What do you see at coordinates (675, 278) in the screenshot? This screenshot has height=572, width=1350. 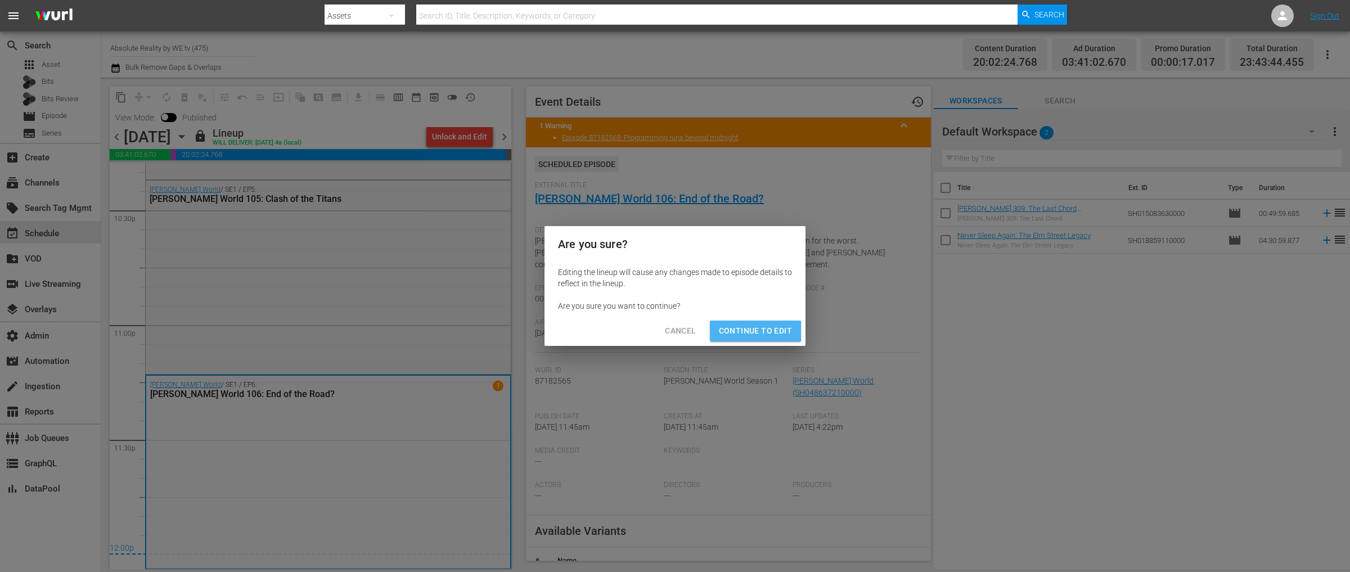 I see `div: Editing the lineup will cause any changes made to episode details to reflect in the lineup.` at bounding box center [675, 278].